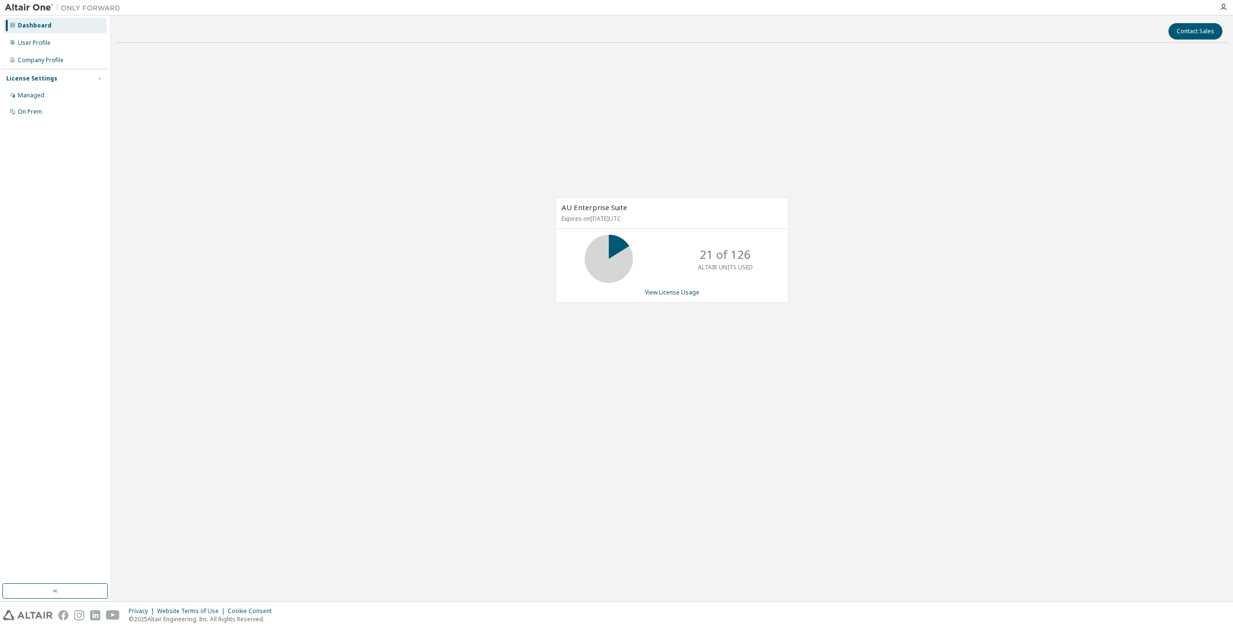 This screenshot has width=1233, height=629. What do you see at coordinates (63, 615) in the screenshot?
I see `img: facebook.svg` at bounding box center [63, 615].